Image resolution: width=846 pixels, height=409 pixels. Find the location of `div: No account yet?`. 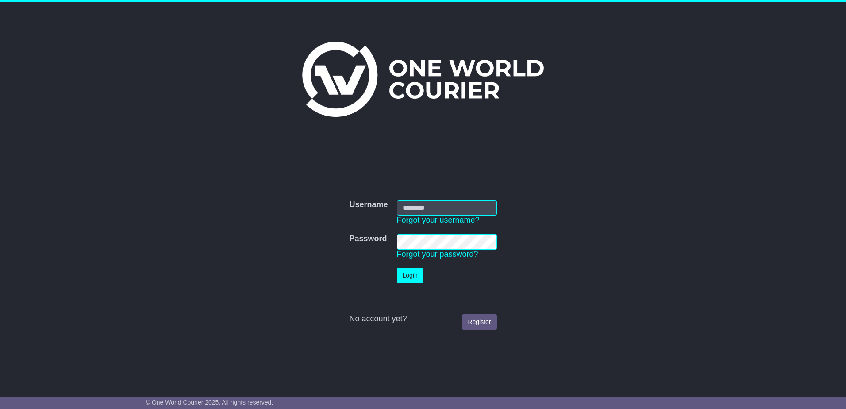

div: No account yet? is located at coordinates (422, 319).